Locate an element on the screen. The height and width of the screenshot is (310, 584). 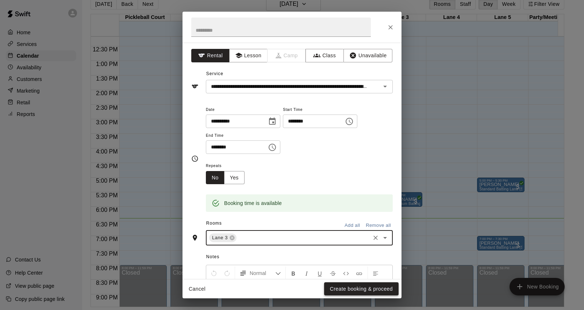
button: Yes is located at coordinates (234, 178).